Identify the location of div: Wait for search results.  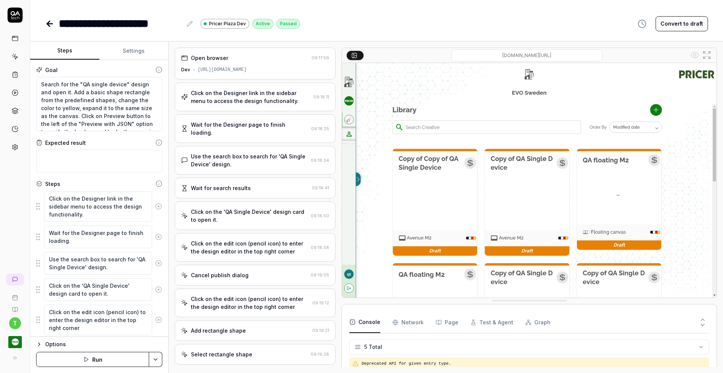
(221, 188).